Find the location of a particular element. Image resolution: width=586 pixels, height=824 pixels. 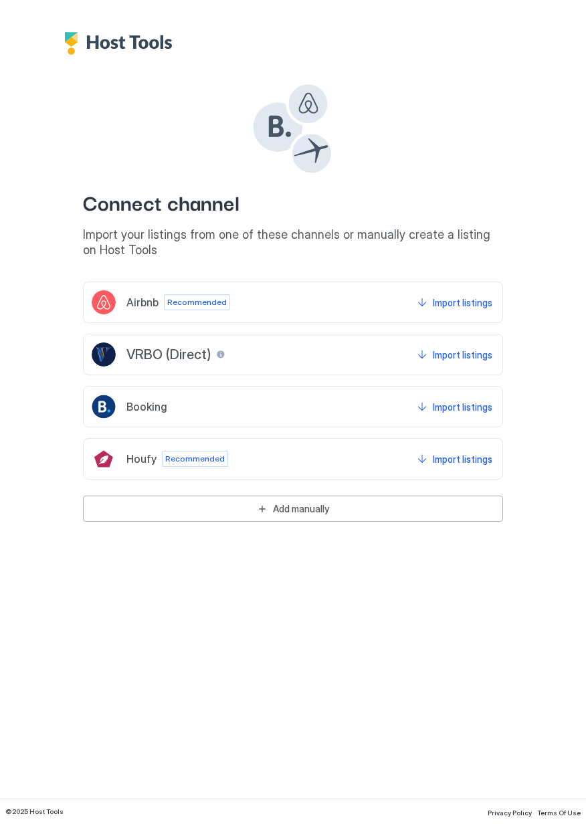

span: Booking is located at coordinates (146, 406).